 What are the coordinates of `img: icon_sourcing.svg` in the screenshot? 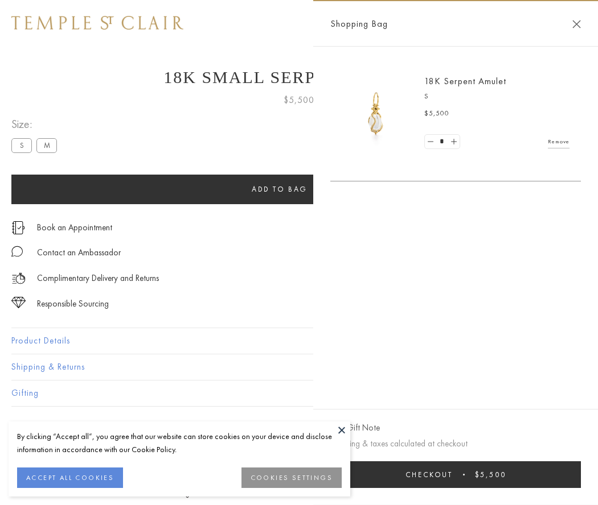 It's located at (18, 303).